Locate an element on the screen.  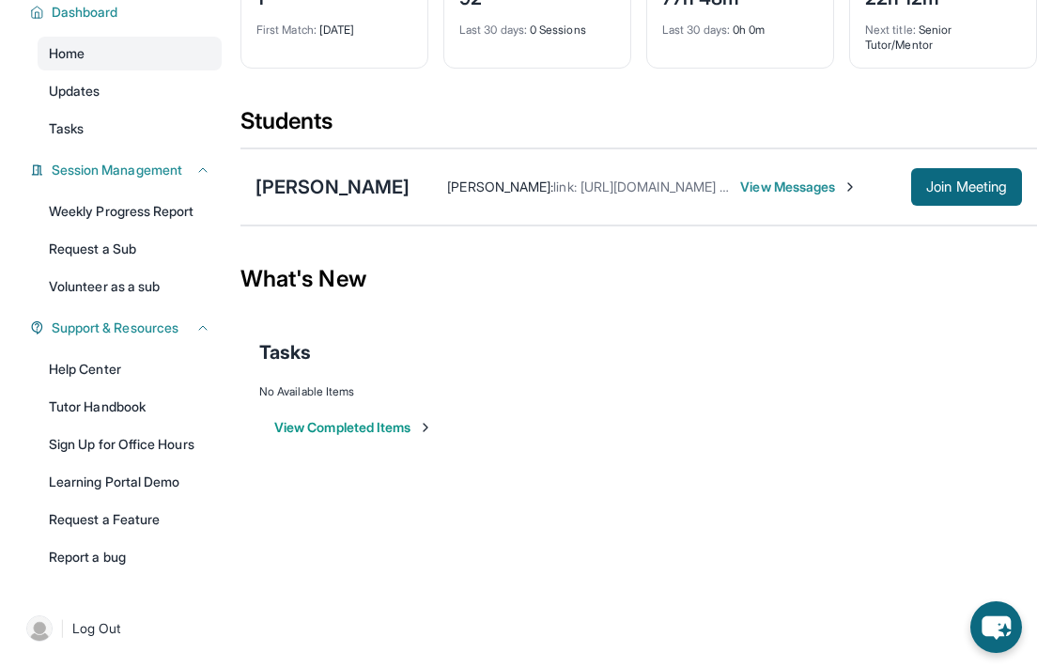
span: Log Out is located at coordinates (97, 628).